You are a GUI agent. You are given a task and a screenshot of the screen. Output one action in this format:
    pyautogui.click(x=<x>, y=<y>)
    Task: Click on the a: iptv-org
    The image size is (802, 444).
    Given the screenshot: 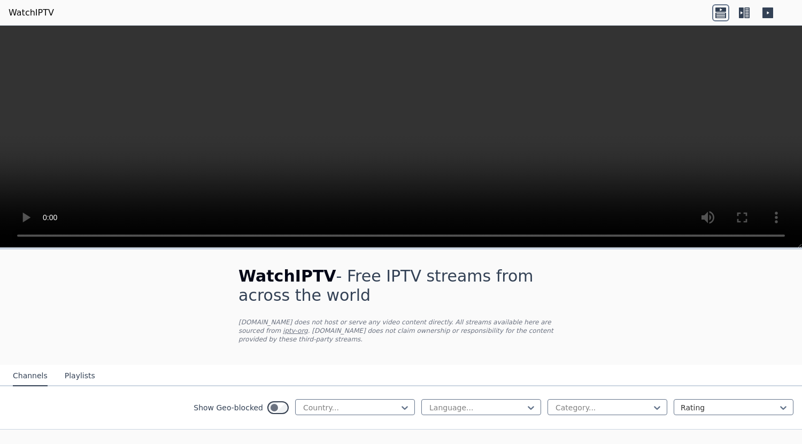 What is the action you would take?
    pyautogui.click(x=295, y=331)
    